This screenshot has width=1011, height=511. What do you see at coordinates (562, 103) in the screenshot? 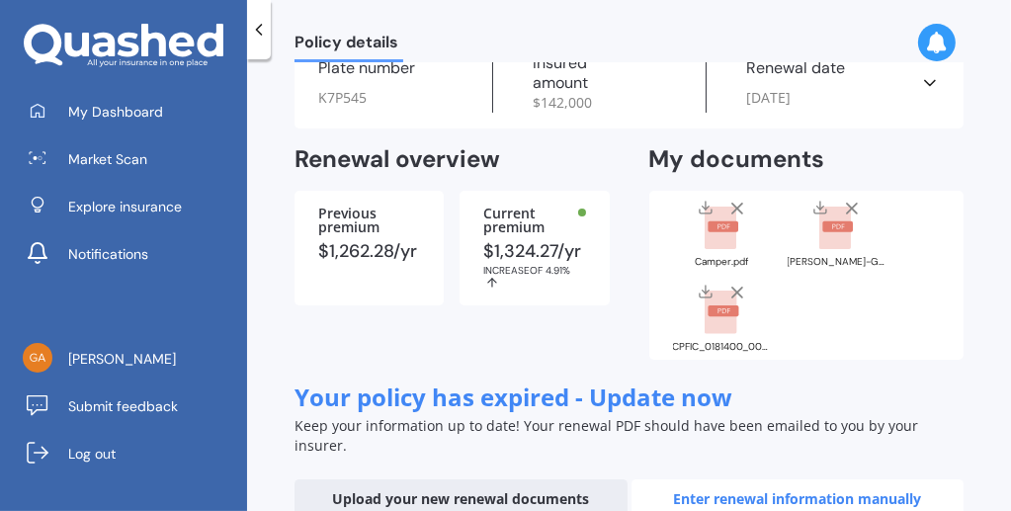
I see `span: $ 142,000` at bounding box center [562, 103].